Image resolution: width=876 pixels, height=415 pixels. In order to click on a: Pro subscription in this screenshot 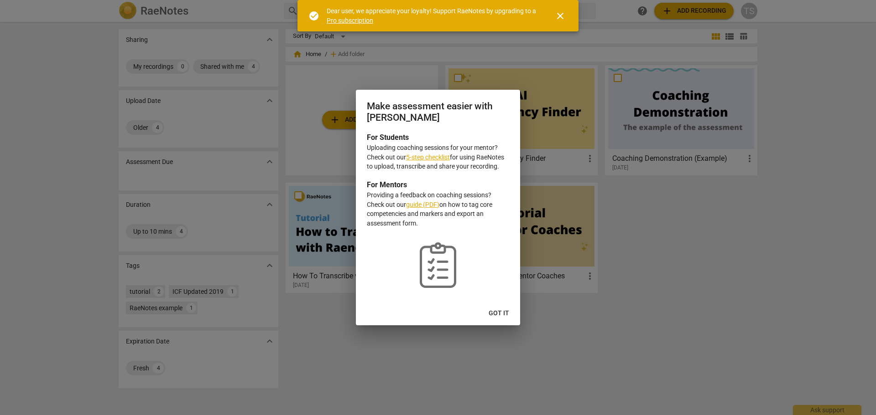, I will do `click(350, 21)`.